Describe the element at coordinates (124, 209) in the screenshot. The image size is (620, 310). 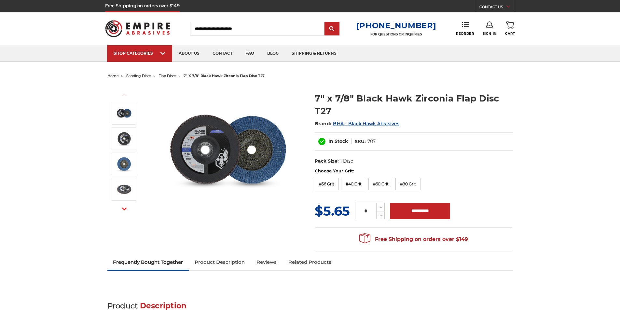
I see `button: Next` at that location.